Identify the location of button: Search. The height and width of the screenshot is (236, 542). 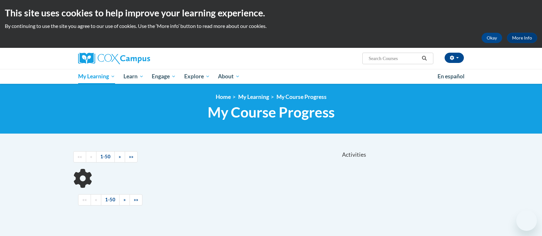
(425, 59).